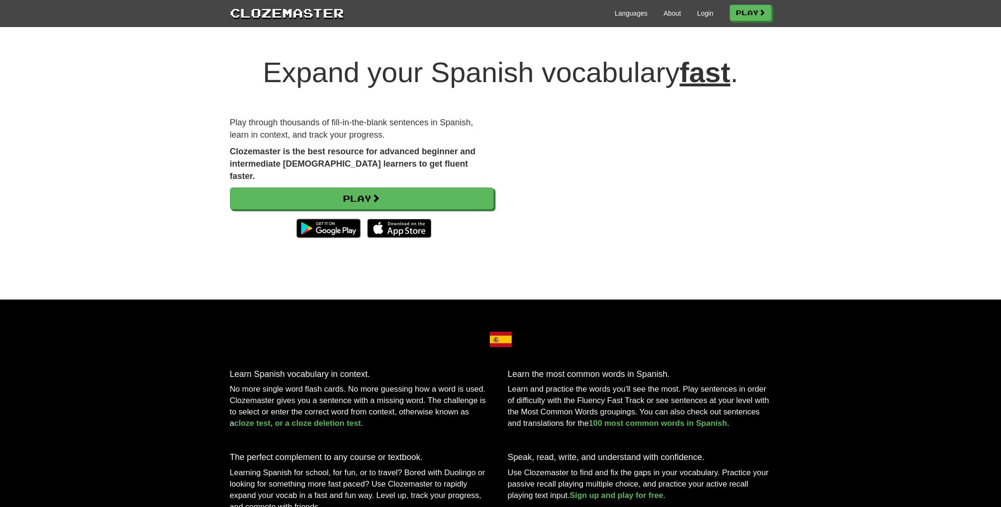 Image resolution: width=1001 pixels, height=507 pixels. What do you see at coordinates (328, 228) in the screenshot?
I see `img: Get it on Google Play` at bounding box center [328, 228].